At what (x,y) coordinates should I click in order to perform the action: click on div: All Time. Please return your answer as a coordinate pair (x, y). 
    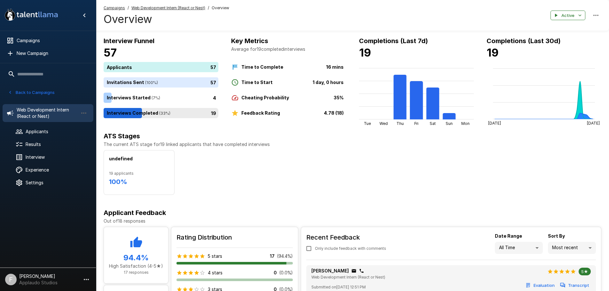
    Looking at the image, I should click on (519, 248).